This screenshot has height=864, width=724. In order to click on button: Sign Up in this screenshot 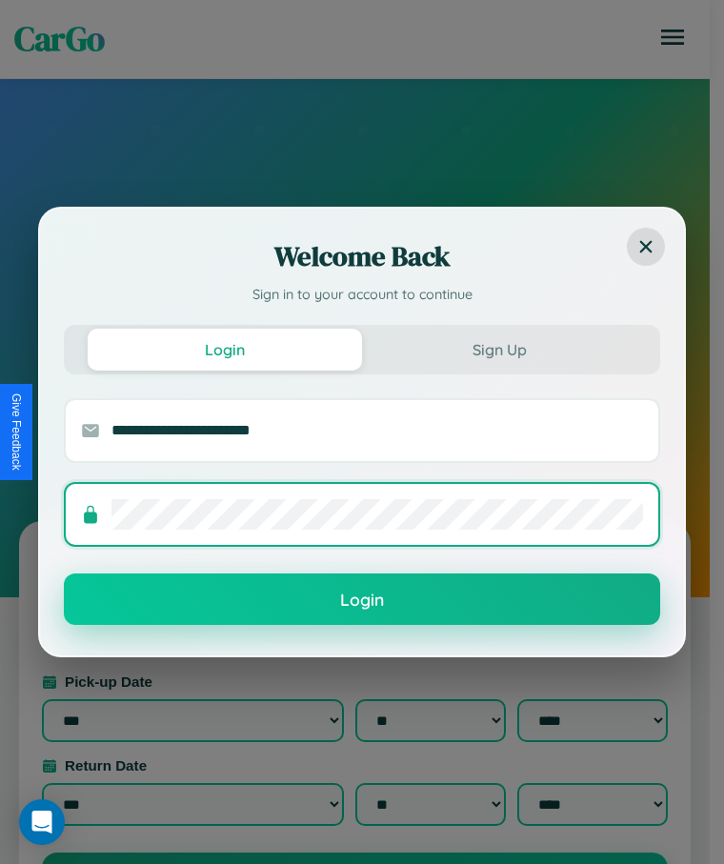, I will do `click(499, 350)`.